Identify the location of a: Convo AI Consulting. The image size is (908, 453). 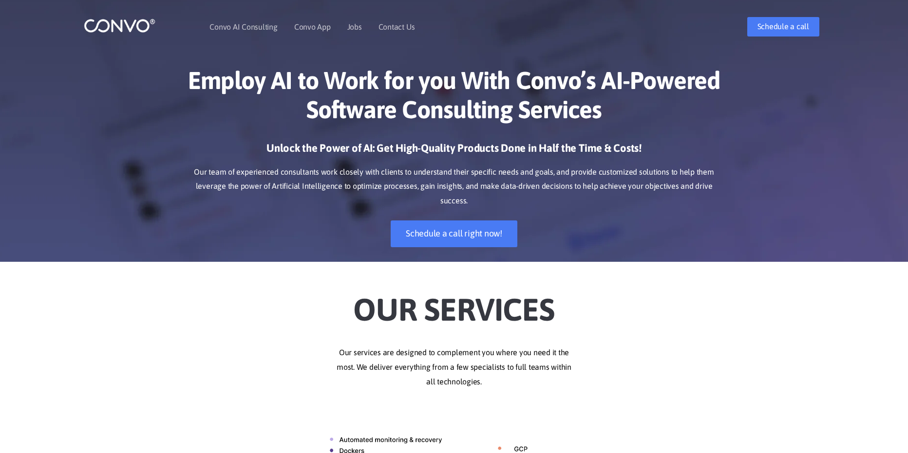
(243, 27).